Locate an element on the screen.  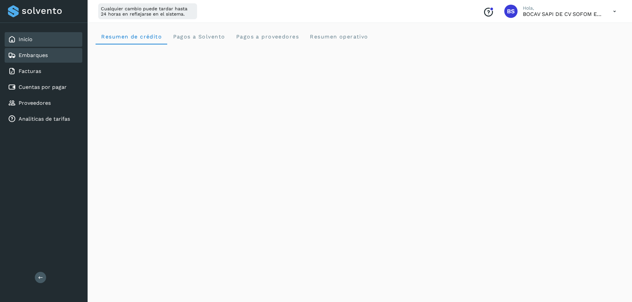
p: BOCAV SAPI DE CV SOFOM ENR is located at coordinates (562, 14).